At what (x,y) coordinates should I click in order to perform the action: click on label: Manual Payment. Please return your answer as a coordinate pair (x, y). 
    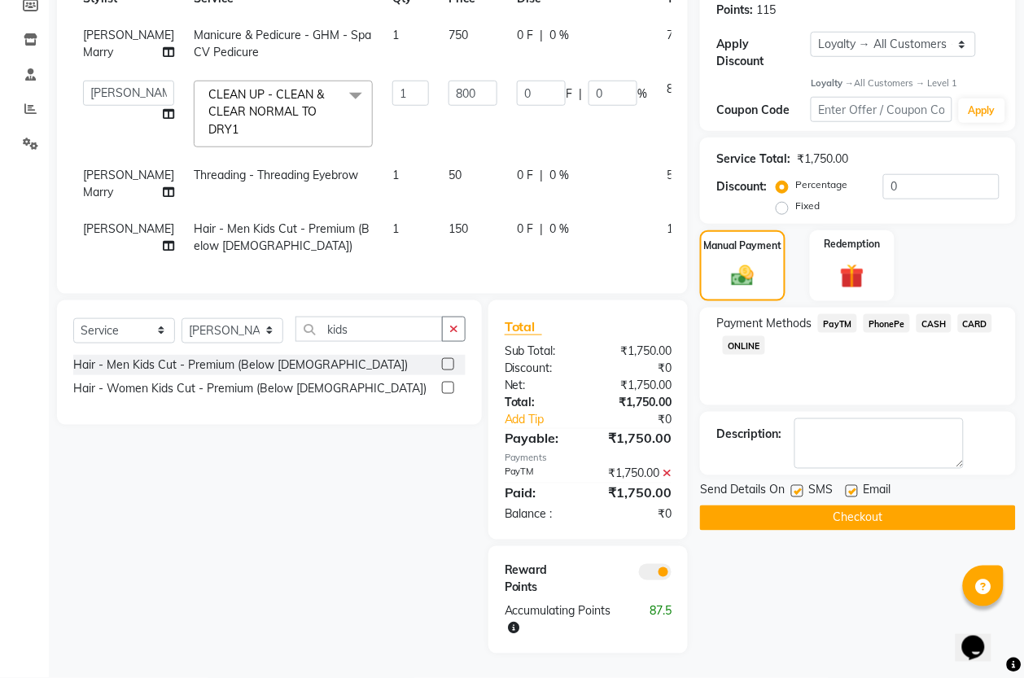
    Looking at the image, I should click on (743, 246).